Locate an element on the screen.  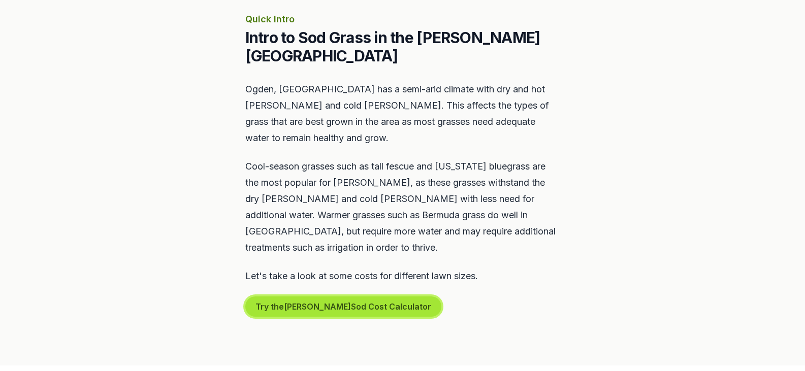
p: Let's take a look at some costs for different lawn sizes. is located at coordinates (403, 276).